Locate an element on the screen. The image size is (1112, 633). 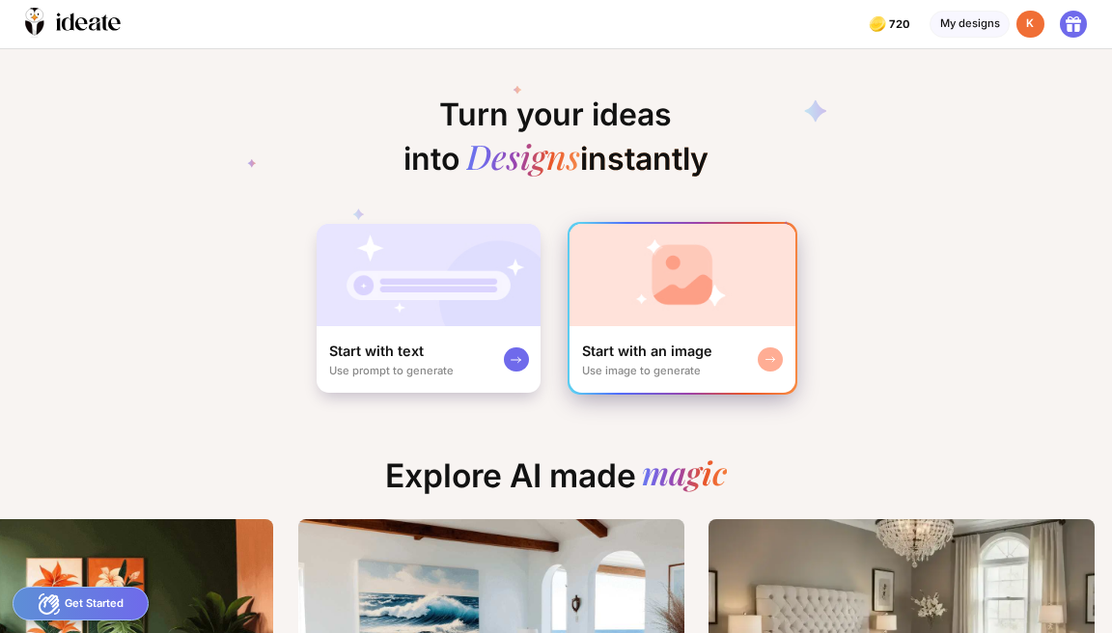
div: Explore AI made is located at coordinates (556, 481).